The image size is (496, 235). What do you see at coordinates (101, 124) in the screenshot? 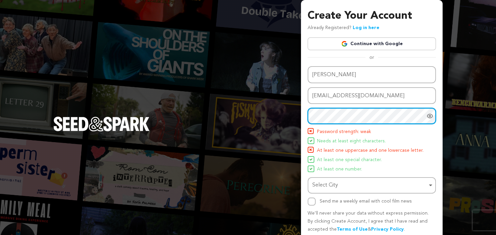
I see `img: Seed&Spark Logo` at bounding box center [101, 124].